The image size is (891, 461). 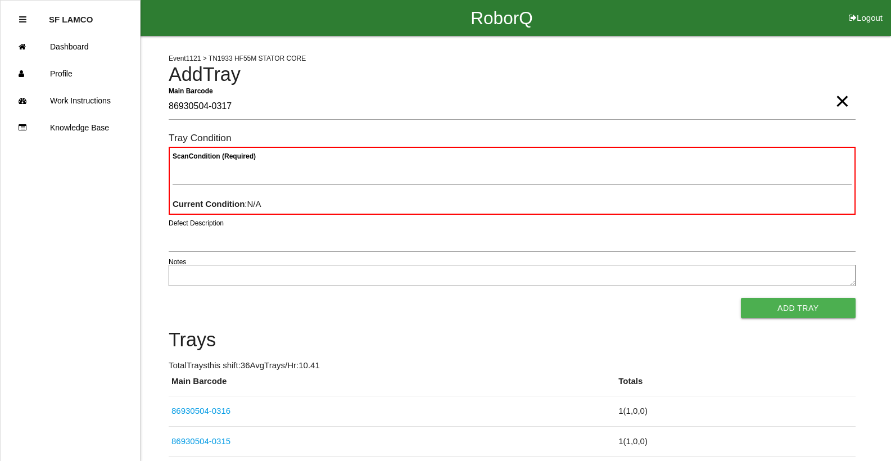 I want to click on a: Profile, so click(x=70, y=74).